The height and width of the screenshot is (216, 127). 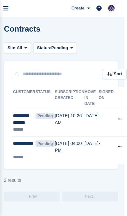 I want to click on a: Next, so click(x=90, y=196).